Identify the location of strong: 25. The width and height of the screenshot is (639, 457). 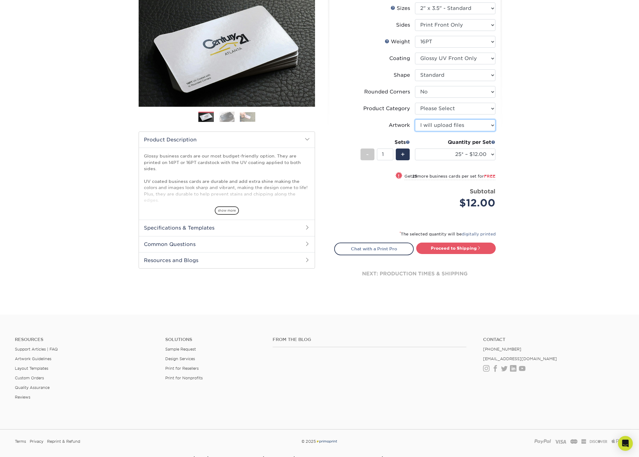
(414, 176).